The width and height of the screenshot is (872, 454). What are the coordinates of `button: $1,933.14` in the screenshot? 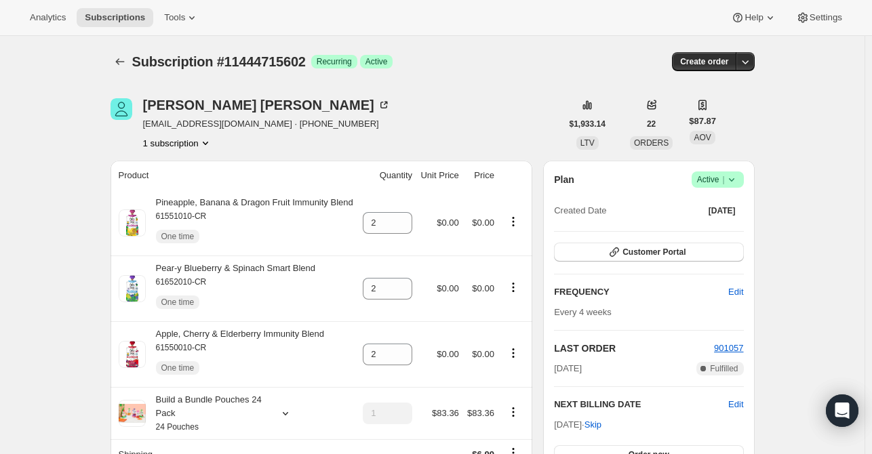 It's located at (587, 124).